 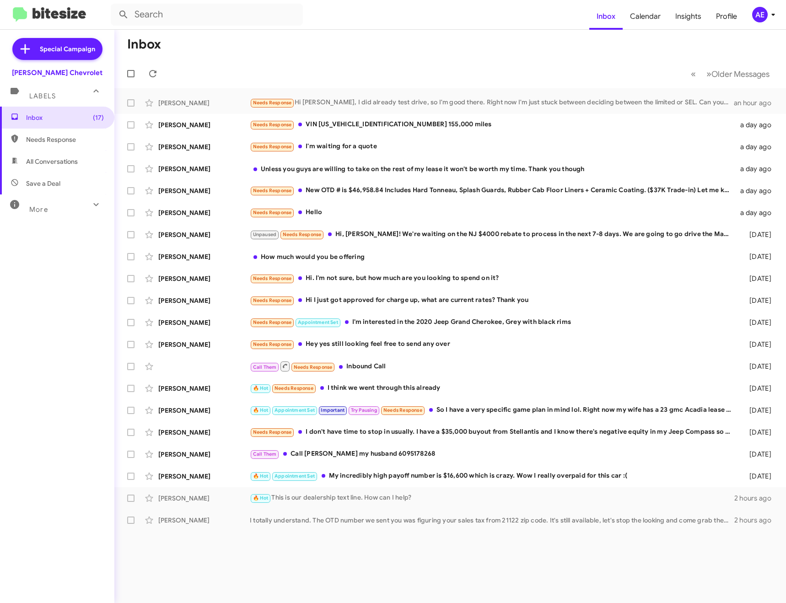 What do you see at coordinates (757, 103) in the screenshot?
I see `div: an hour ago` at bounding box center [757, 103].